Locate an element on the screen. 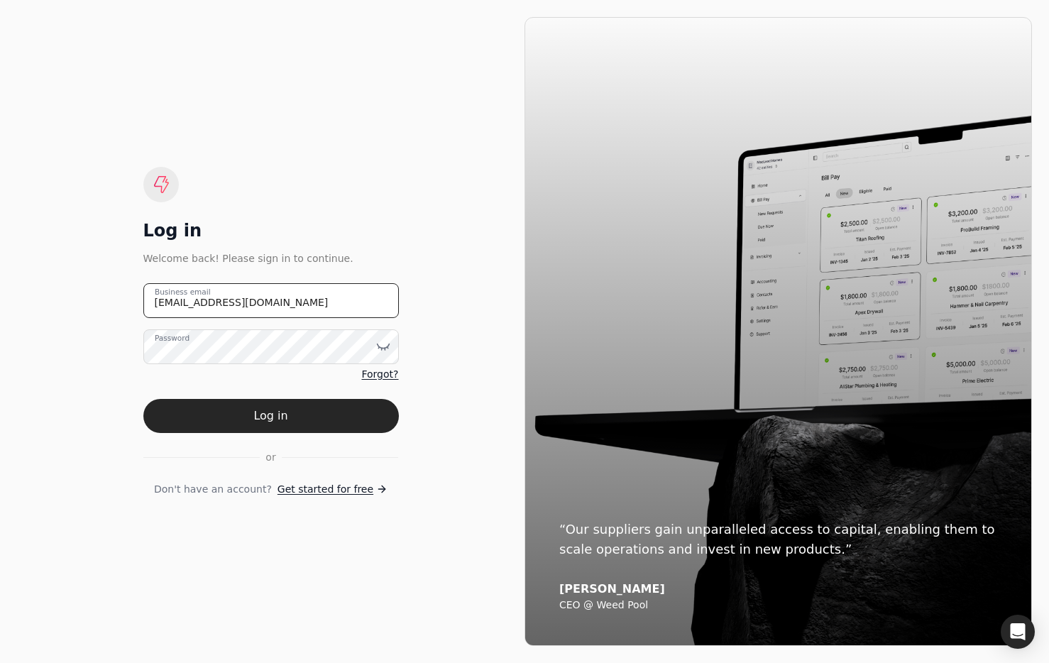 The image size is (1049, 663). span: Forgot? is located at coordinates (380, 374).